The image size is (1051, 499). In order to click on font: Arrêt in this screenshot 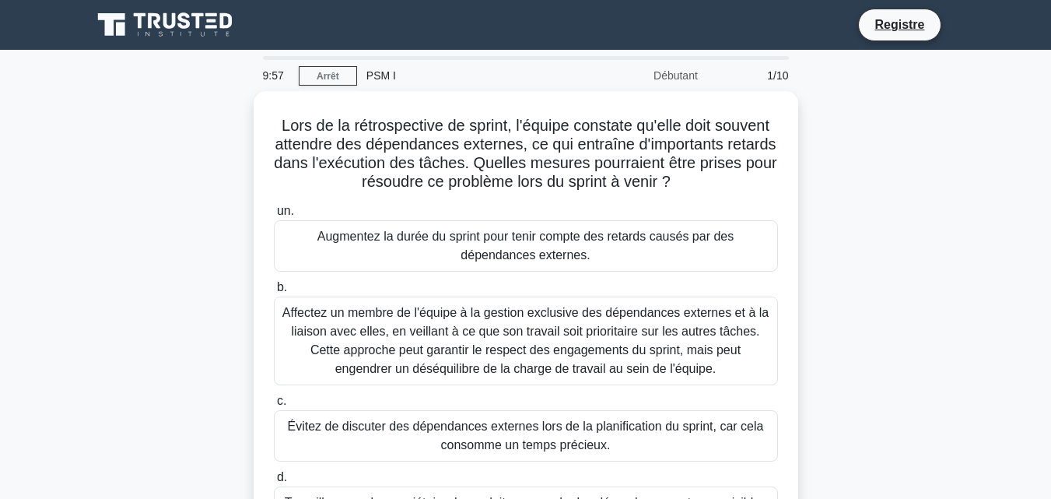, I will do `click(328, 76)`.